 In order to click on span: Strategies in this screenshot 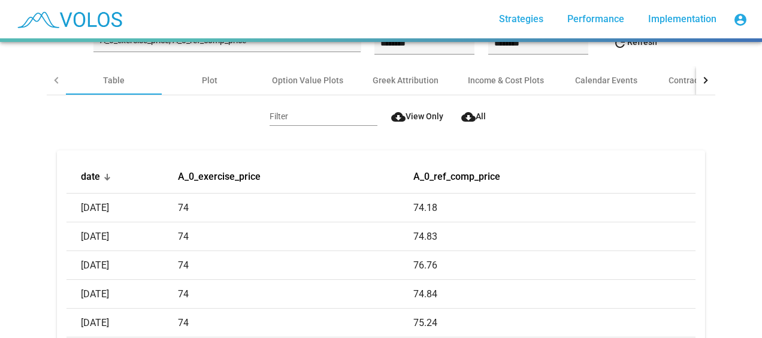, I will do `click(521, 19)`.